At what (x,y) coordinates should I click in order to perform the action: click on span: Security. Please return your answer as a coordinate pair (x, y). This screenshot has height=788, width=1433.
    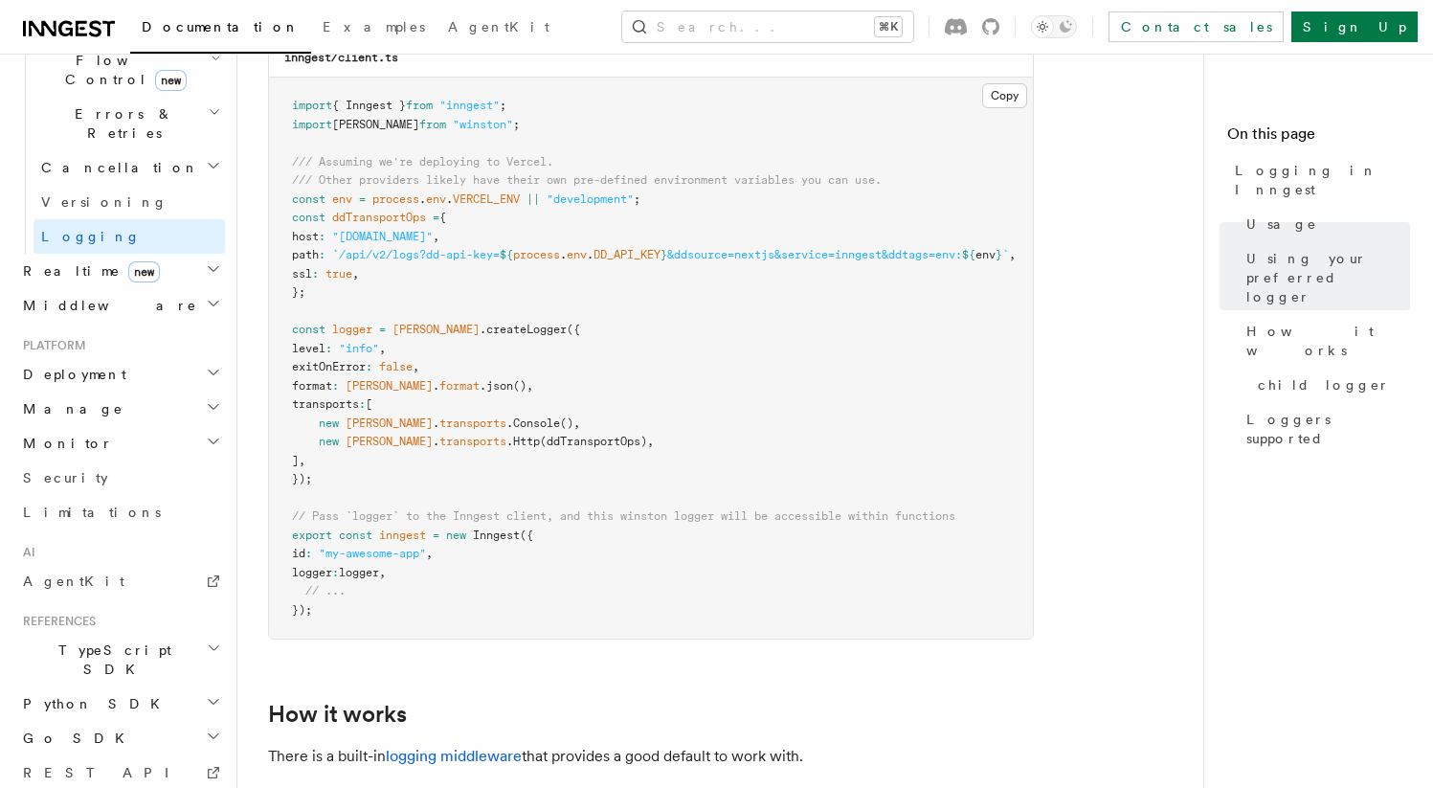
    Looking at the image, I should click on (65, 478).